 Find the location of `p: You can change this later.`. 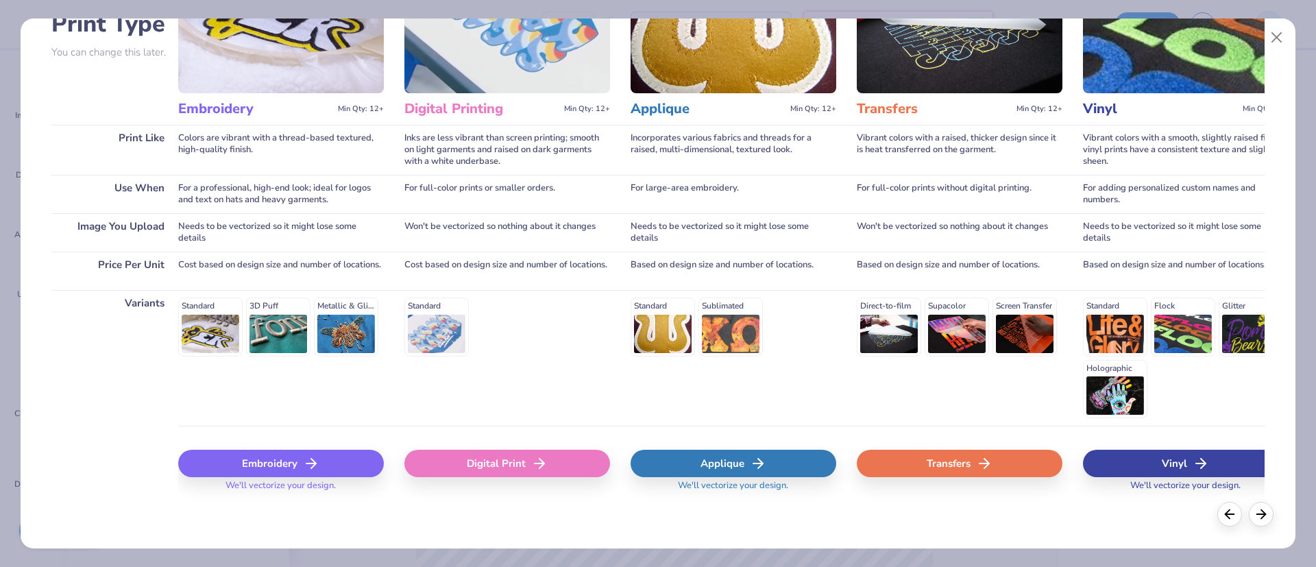

p: You can change this later. is located at coordinates (114, 52).